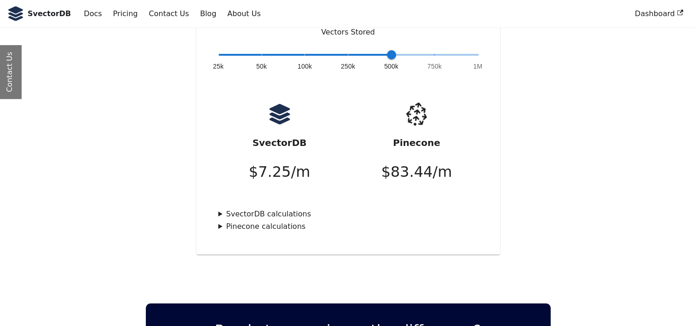  What do you see at coordinates (280, 172) in the screenshot?
I see `p: $ 7.25 /m` at bounding box center [280, 172].